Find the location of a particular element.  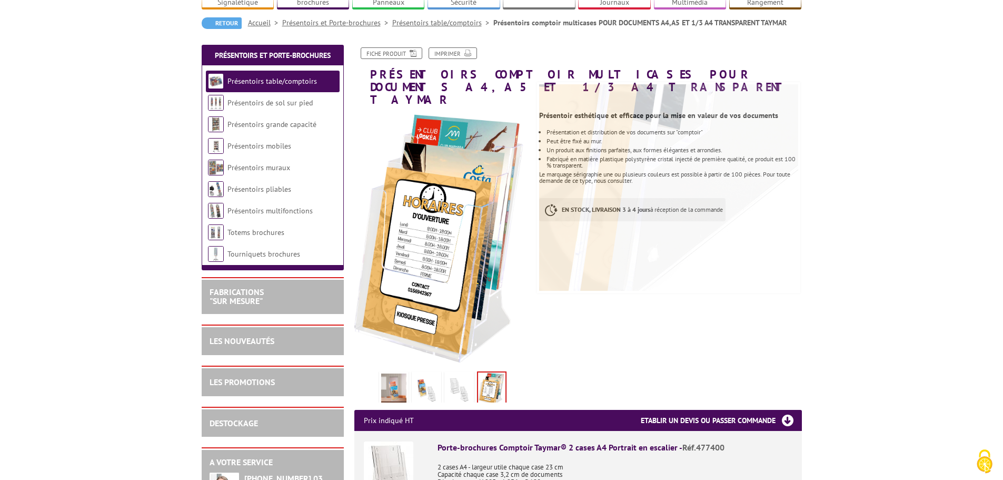

a: Tourniquets brochures is located at coordinates (264, 254).